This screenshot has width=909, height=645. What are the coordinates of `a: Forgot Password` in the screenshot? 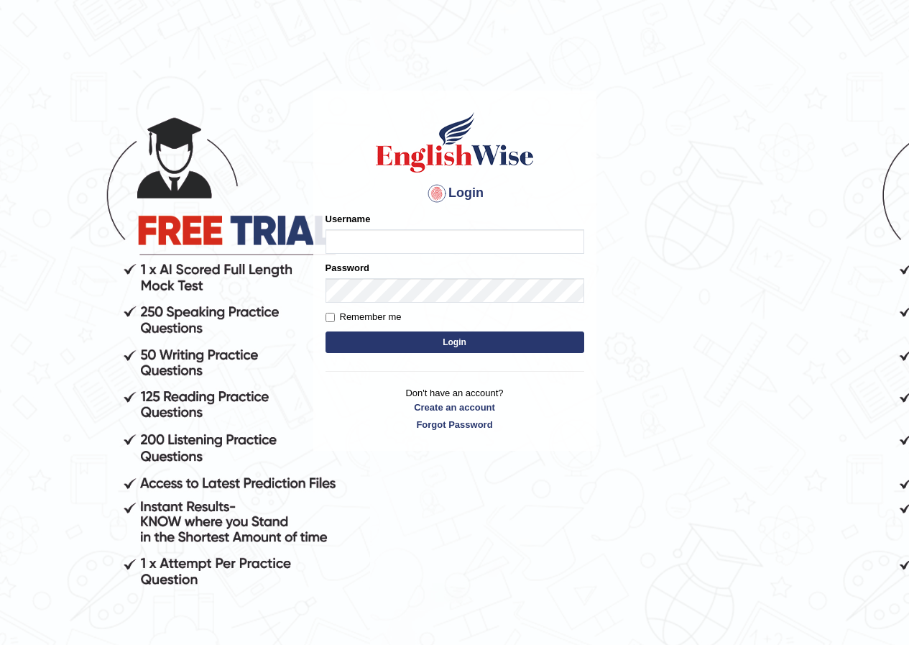 It's located at (455, 424).